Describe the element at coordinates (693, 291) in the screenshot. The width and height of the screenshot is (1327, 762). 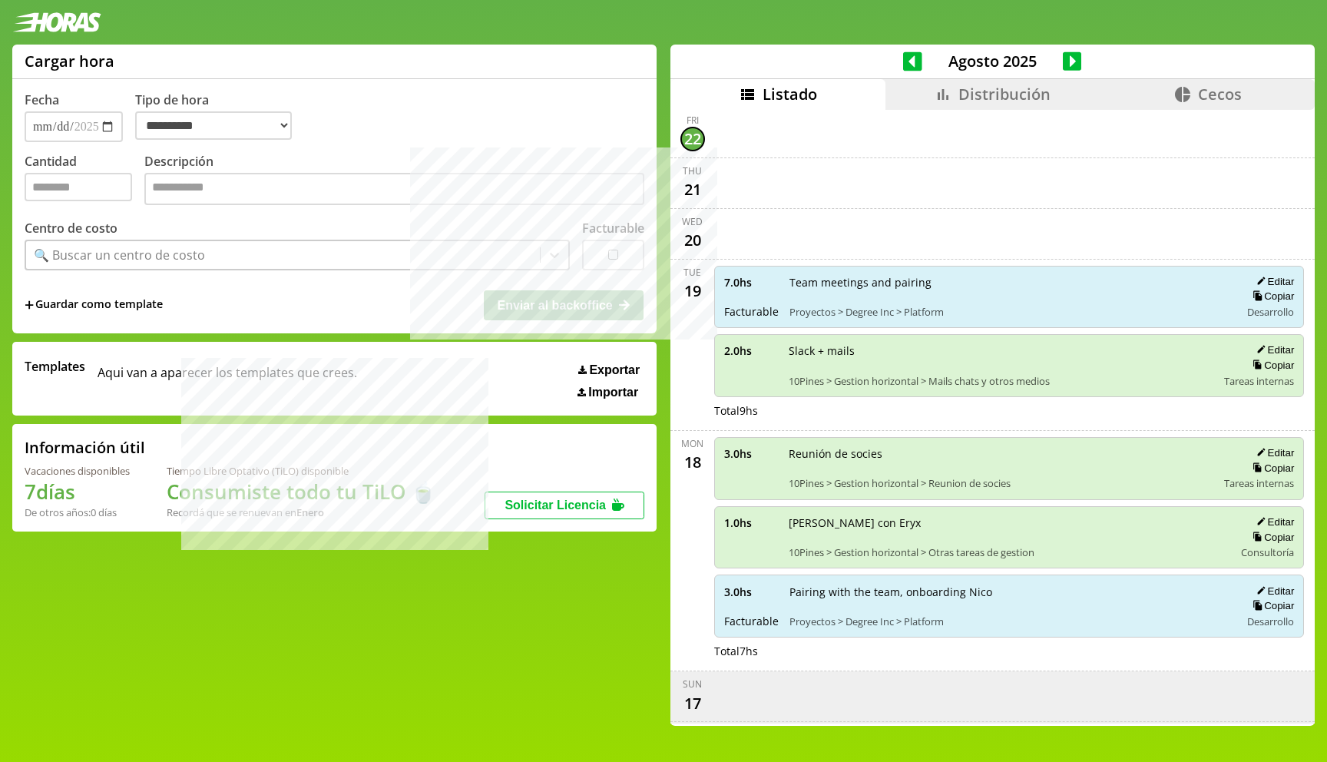
I see `div: 19` at that location.